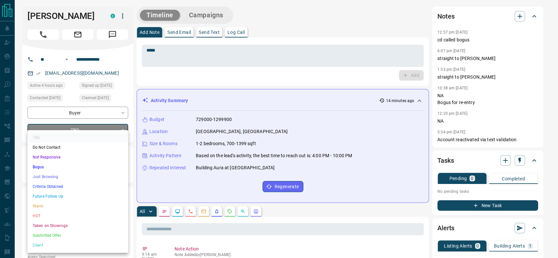  What do you see at coordinates (78, 157) in the screenshot?
I see `li: Not Responsive` at bounding box center [78, 157].